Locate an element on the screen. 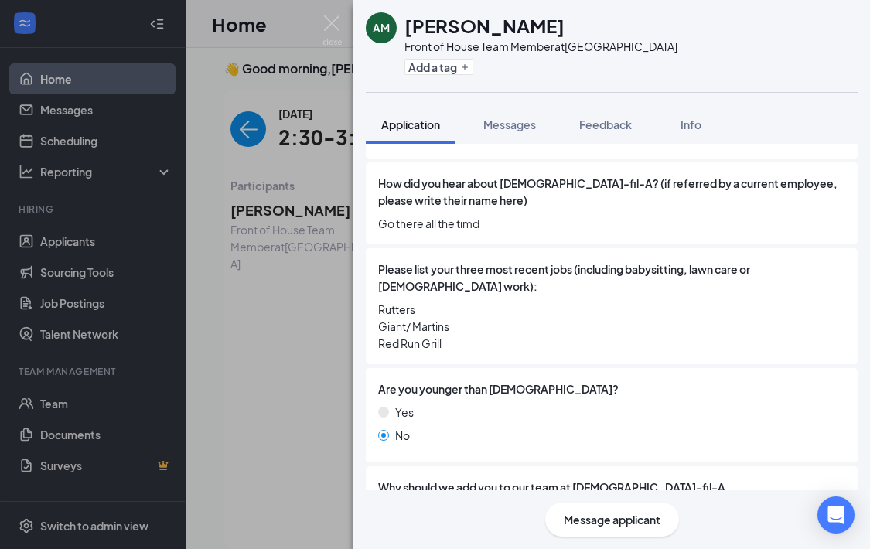  svg: Plus is located at coordinates (465, 67).